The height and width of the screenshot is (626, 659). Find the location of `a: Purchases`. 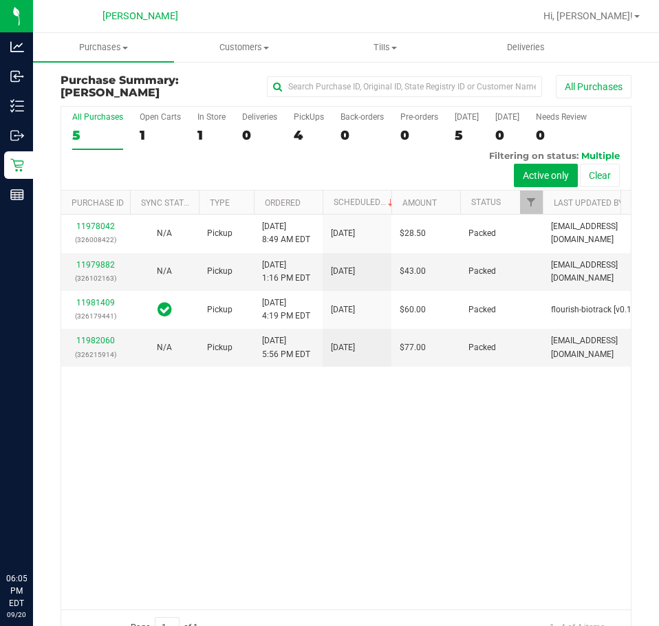

a: Purchases is located at coordinates (103, 47).